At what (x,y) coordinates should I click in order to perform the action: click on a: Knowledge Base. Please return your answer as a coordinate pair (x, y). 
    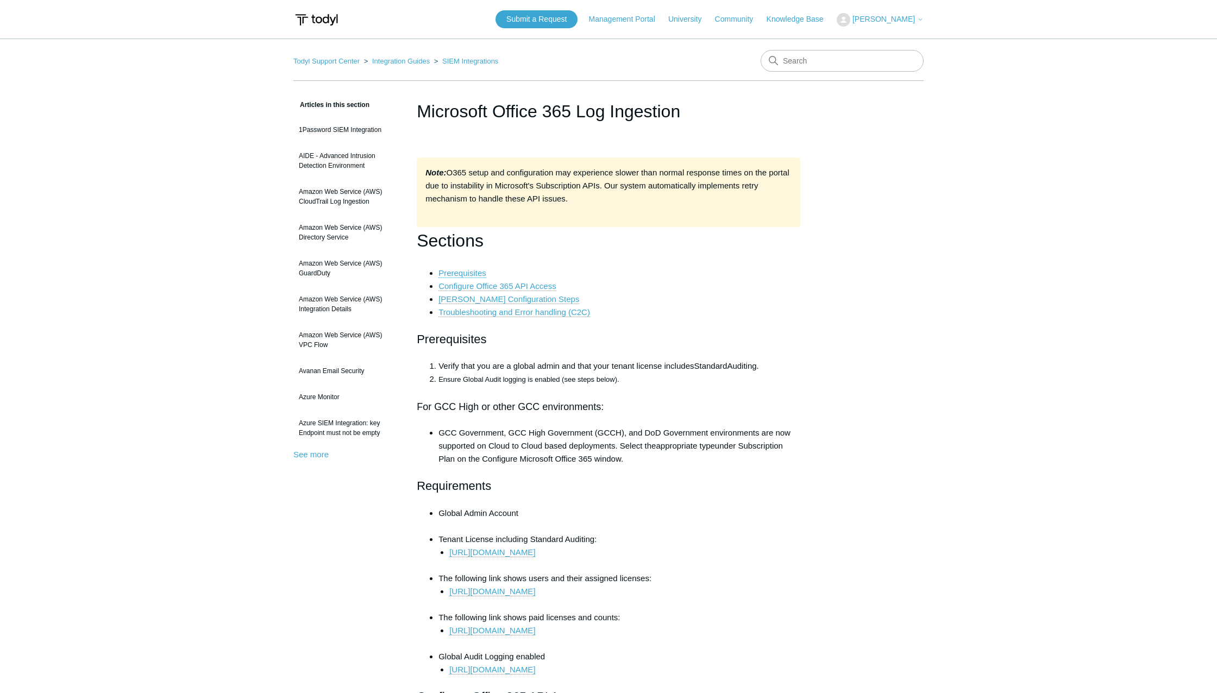
    Looking at the image, I should click on (800, 19).